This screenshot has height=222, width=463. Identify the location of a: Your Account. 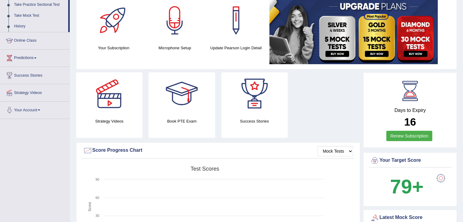
(35, 109).